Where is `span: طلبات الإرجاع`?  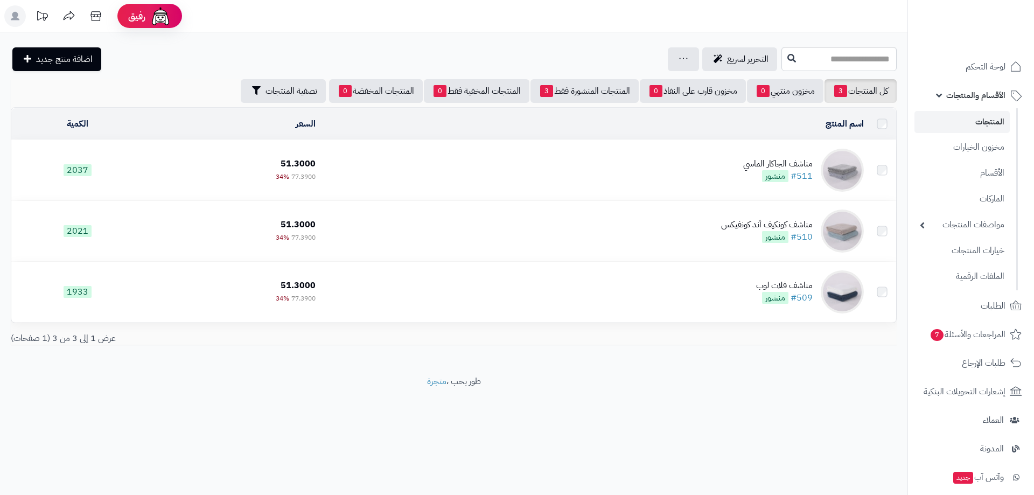 span: طلبات الإرجاع is located at coordinates (983, 363).